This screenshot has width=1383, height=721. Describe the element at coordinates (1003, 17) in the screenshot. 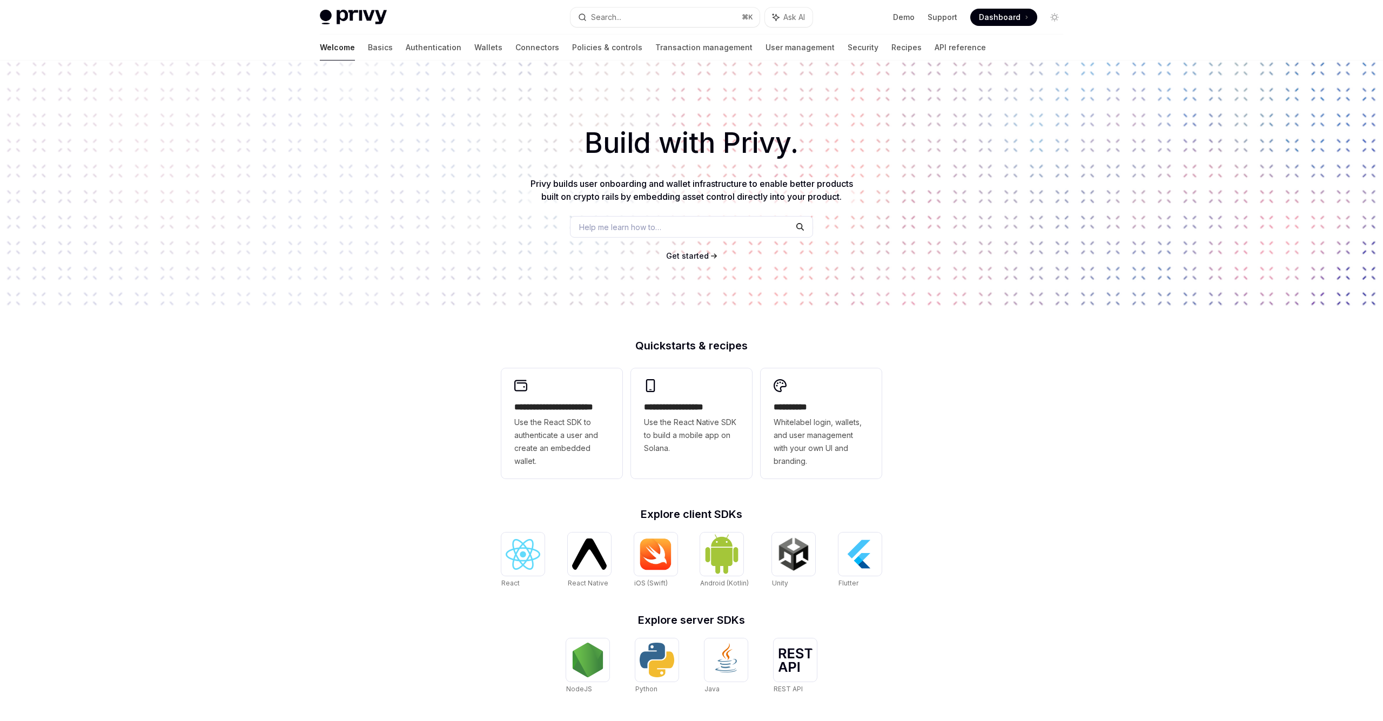

I see `a: Dashboard` at that location.